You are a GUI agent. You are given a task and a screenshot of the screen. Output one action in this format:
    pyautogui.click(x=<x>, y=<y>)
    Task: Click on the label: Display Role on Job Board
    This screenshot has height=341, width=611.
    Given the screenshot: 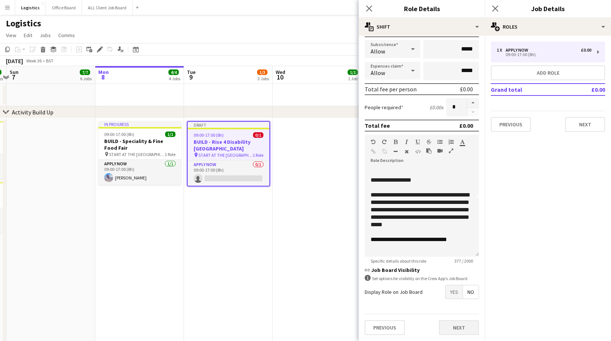 What is the action you would take?
    pyautogui.click(x=394, y=292)
    